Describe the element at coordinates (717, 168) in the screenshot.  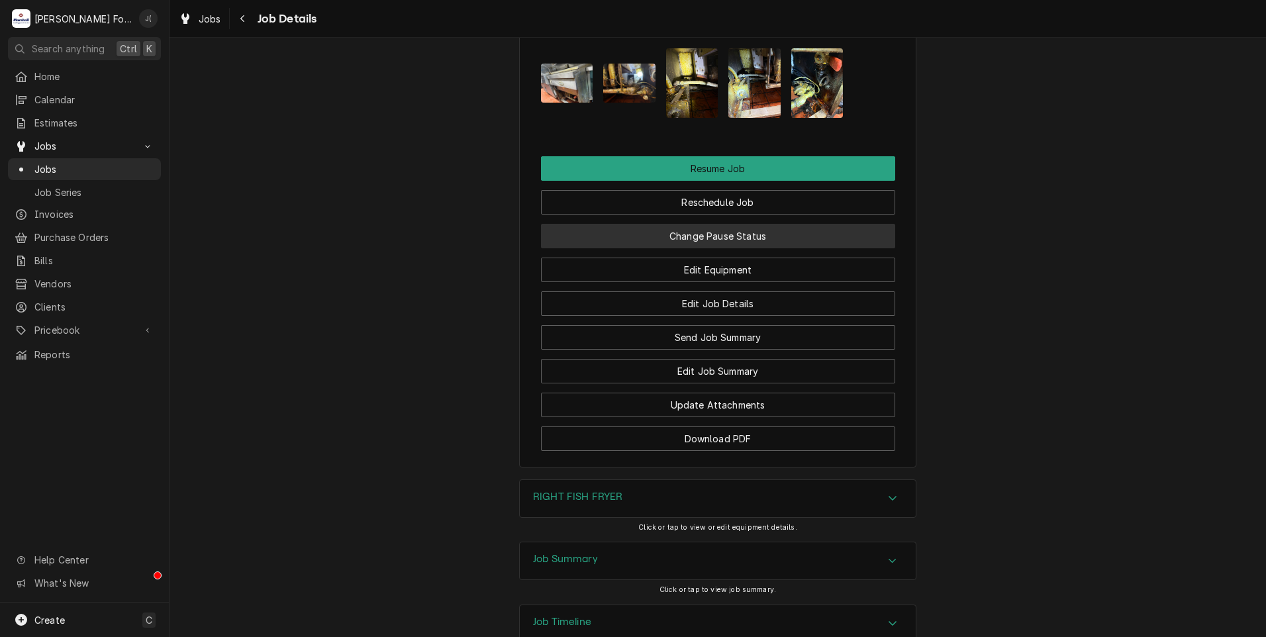
I see `button: Resume Job` at that location.